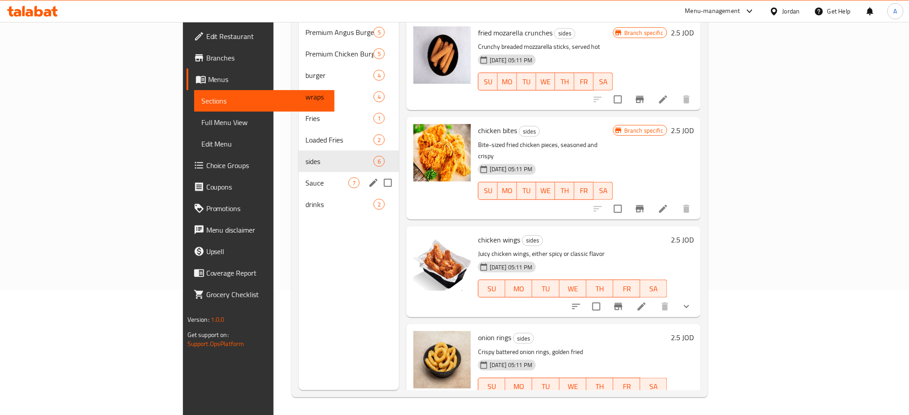  What do you see at coordinates (340, 97) in the screenshot?
I see `span: wraps` at bounding box center [340, 97].